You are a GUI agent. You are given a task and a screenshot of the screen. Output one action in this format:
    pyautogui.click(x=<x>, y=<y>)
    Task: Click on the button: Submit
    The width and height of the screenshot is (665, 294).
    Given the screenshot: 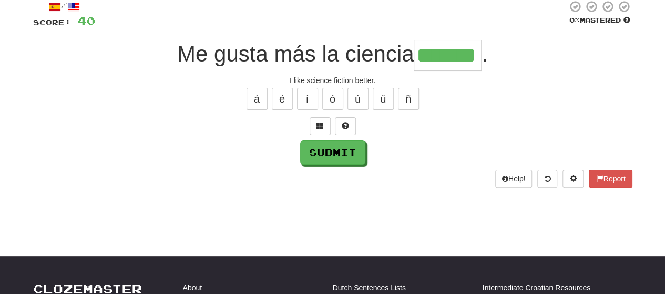 What is the action you would take?
    pyautogui.click(x=333, y=152)
    